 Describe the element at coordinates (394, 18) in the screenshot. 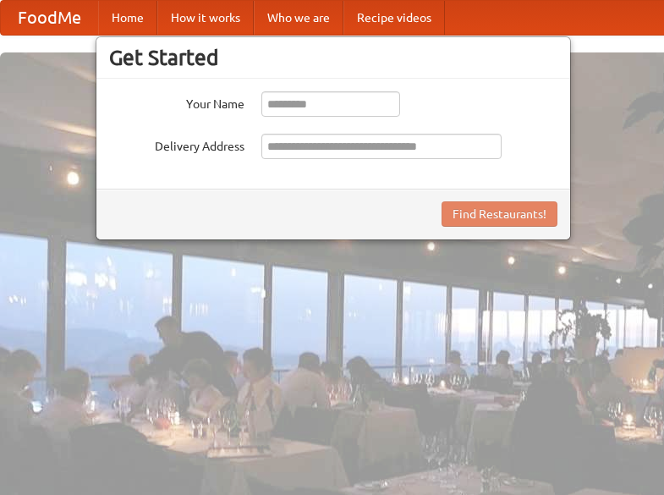

I see `a: Recipe videos` at that location.